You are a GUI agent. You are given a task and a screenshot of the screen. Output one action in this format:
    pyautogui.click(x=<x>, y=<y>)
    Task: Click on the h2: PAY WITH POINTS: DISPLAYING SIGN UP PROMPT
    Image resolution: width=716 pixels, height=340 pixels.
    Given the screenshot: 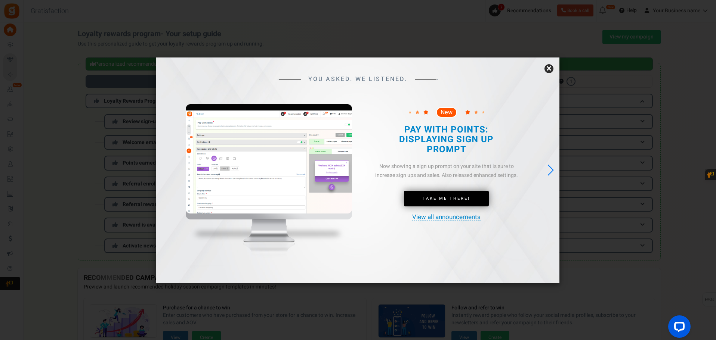 What is the action you would take?
    pyautogui.click(x=446, y=140)
    